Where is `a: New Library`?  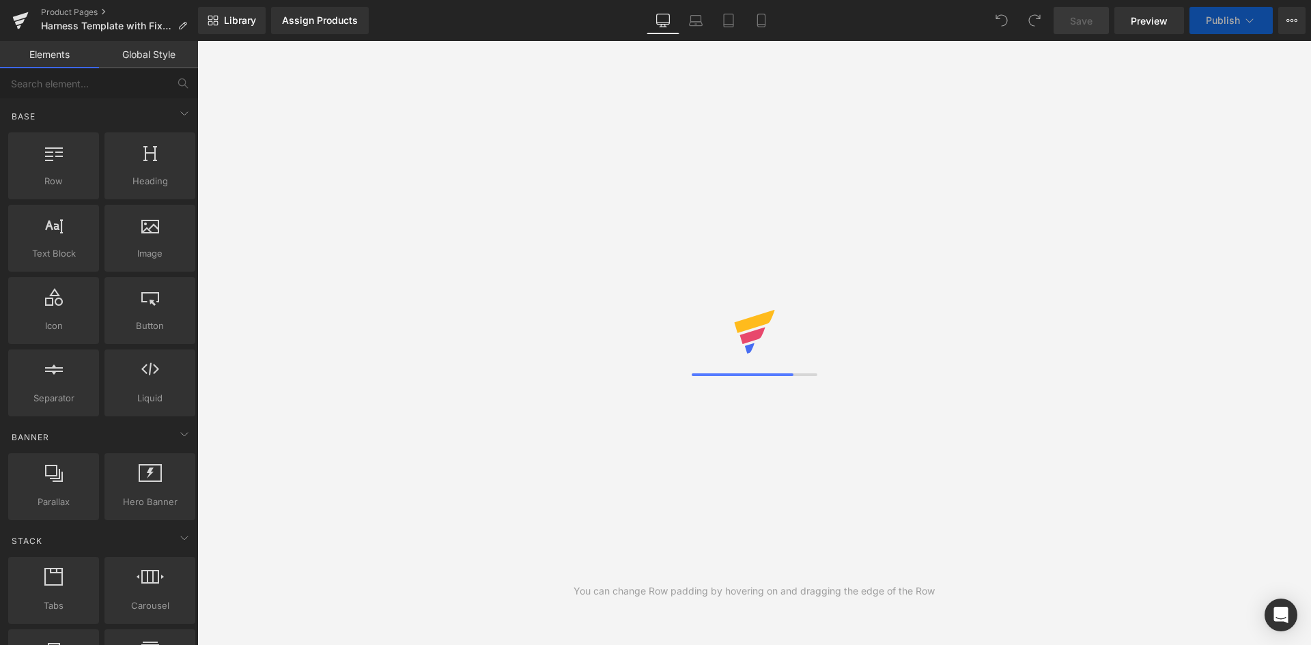 a: New Library is located at coordinates (231, 20).